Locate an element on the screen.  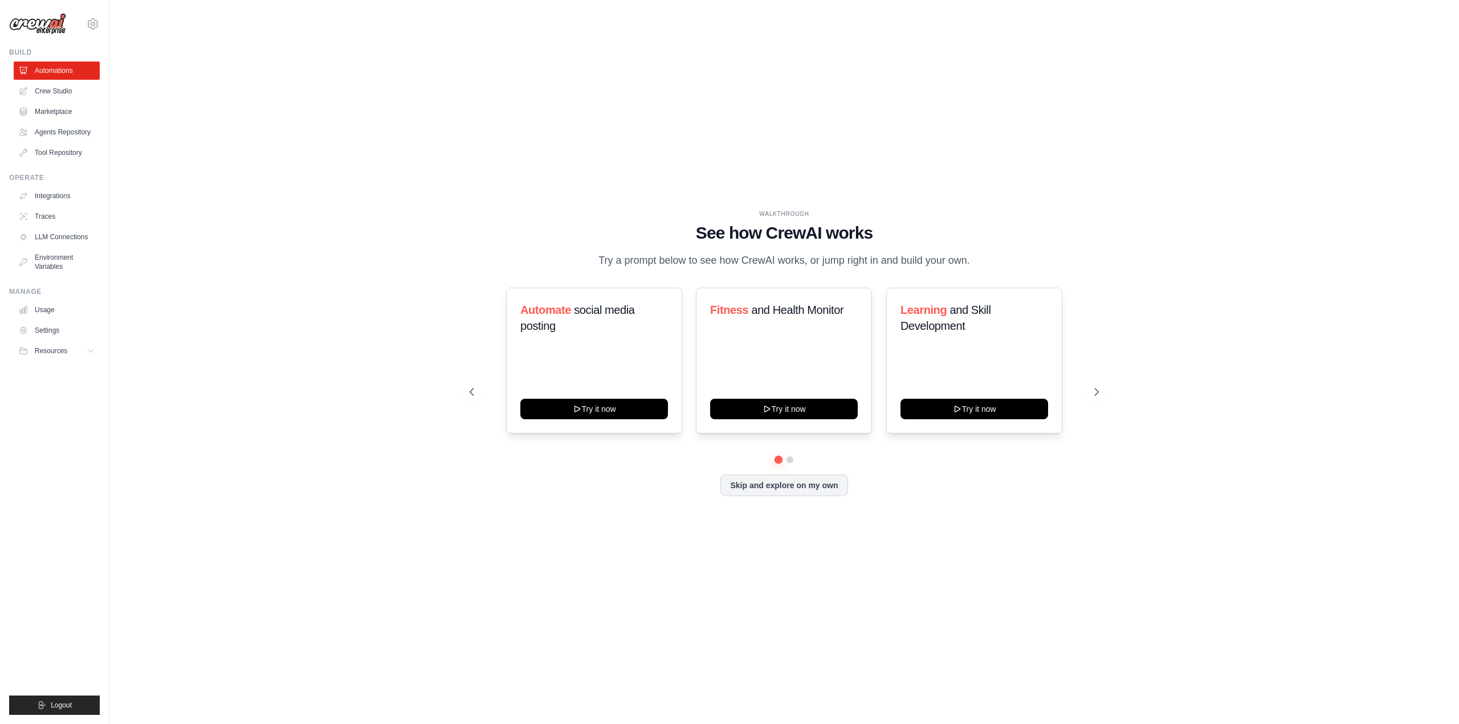
a: Usage is located at coordinates (56, 310).